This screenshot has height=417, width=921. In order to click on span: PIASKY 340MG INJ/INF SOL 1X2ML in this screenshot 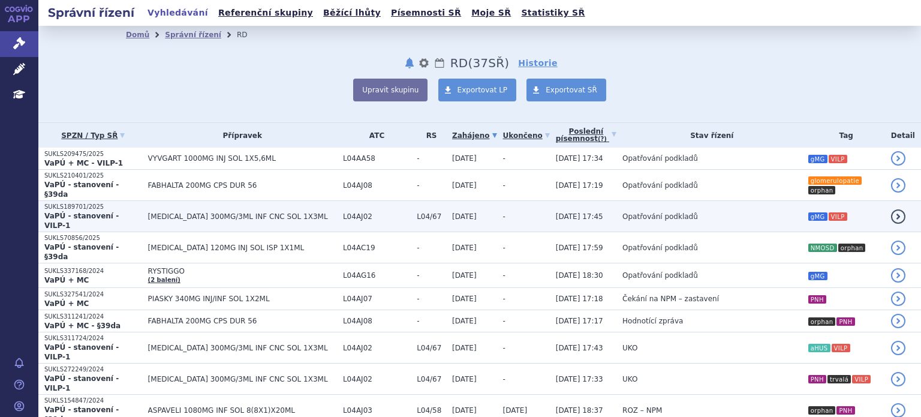, I will do `click(242, 299)`.